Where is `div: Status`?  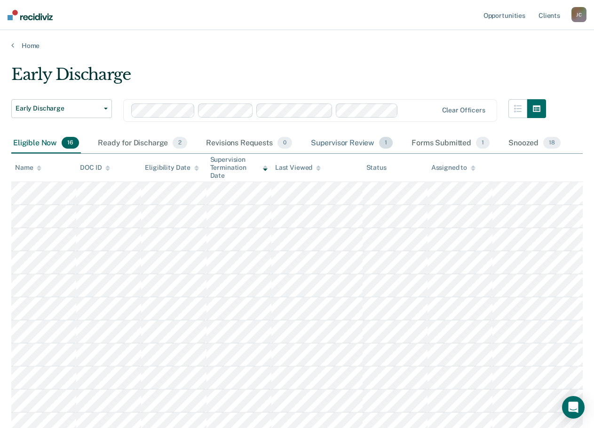 div: Status is located at coordinates (376, 167).